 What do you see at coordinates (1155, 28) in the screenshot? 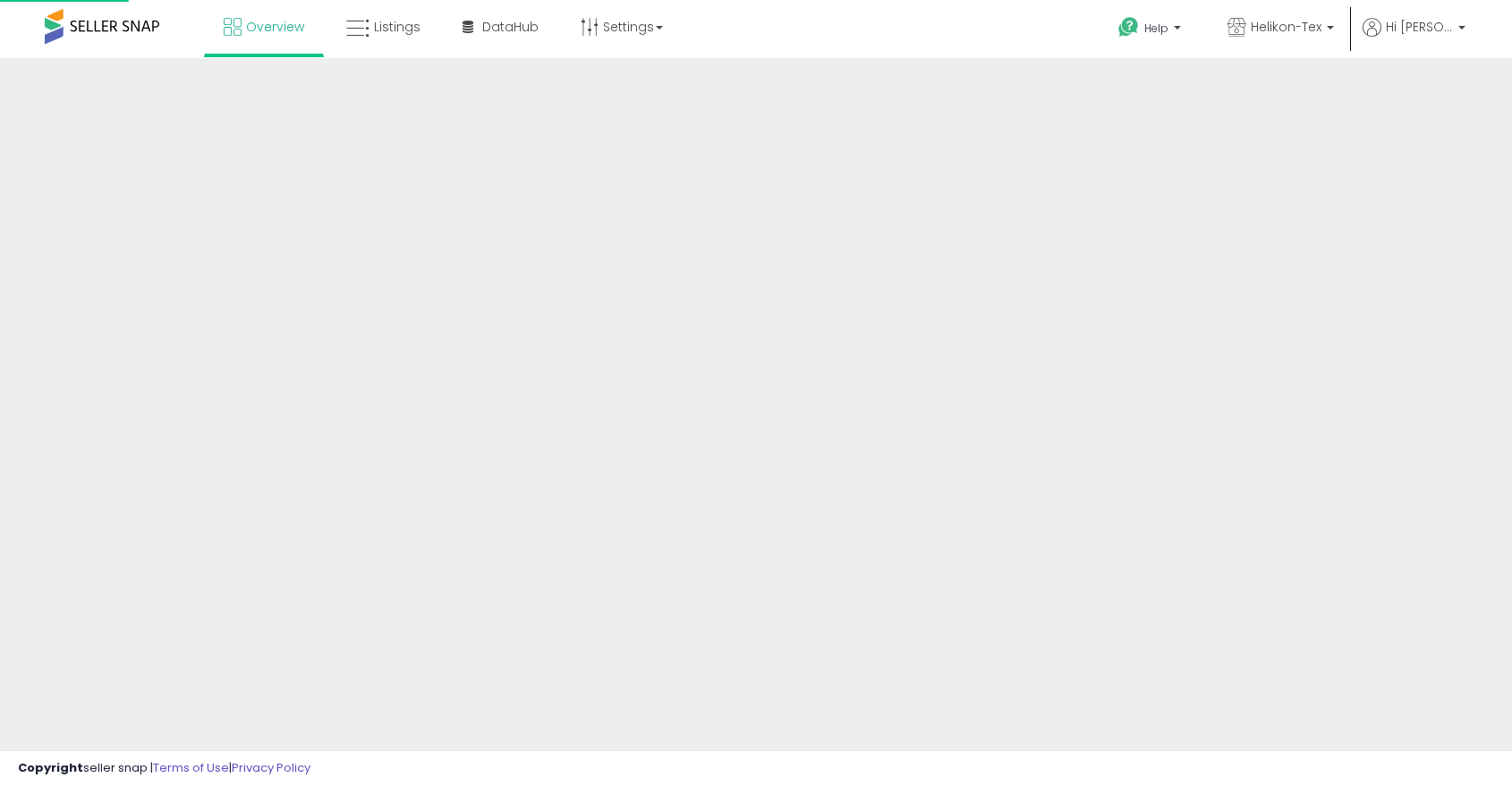
I see `span: Help` at bounding box center [1155, 28].